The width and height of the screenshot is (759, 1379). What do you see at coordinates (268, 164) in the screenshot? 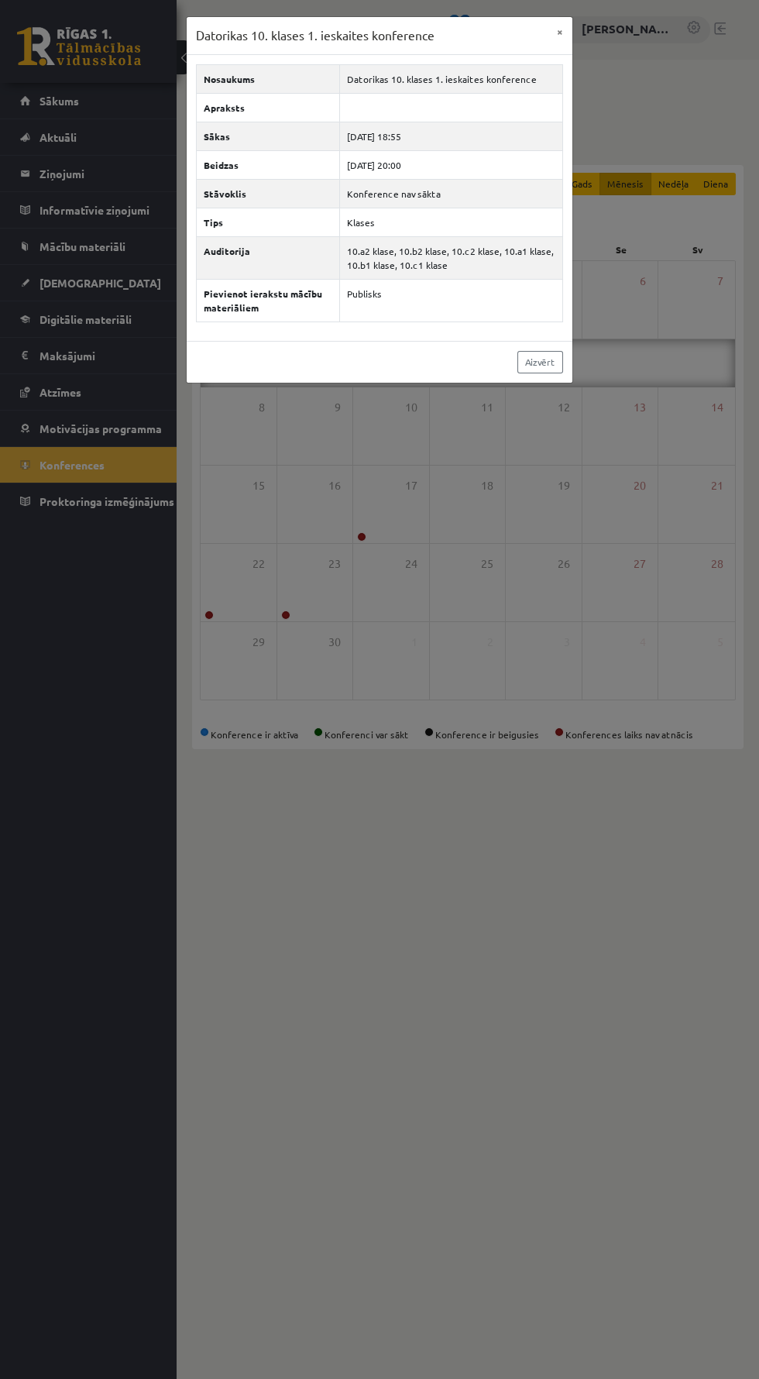
I see `th: Beidzas` at bounding box center [268, 164].